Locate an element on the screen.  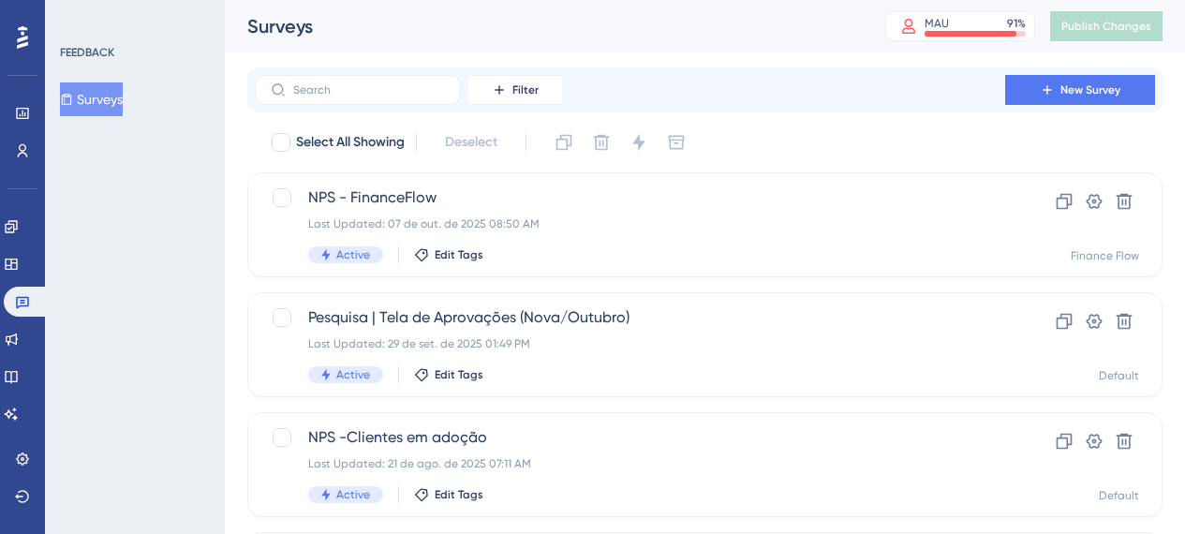
div: Finance Flow is located at coordinates (1104, 256).